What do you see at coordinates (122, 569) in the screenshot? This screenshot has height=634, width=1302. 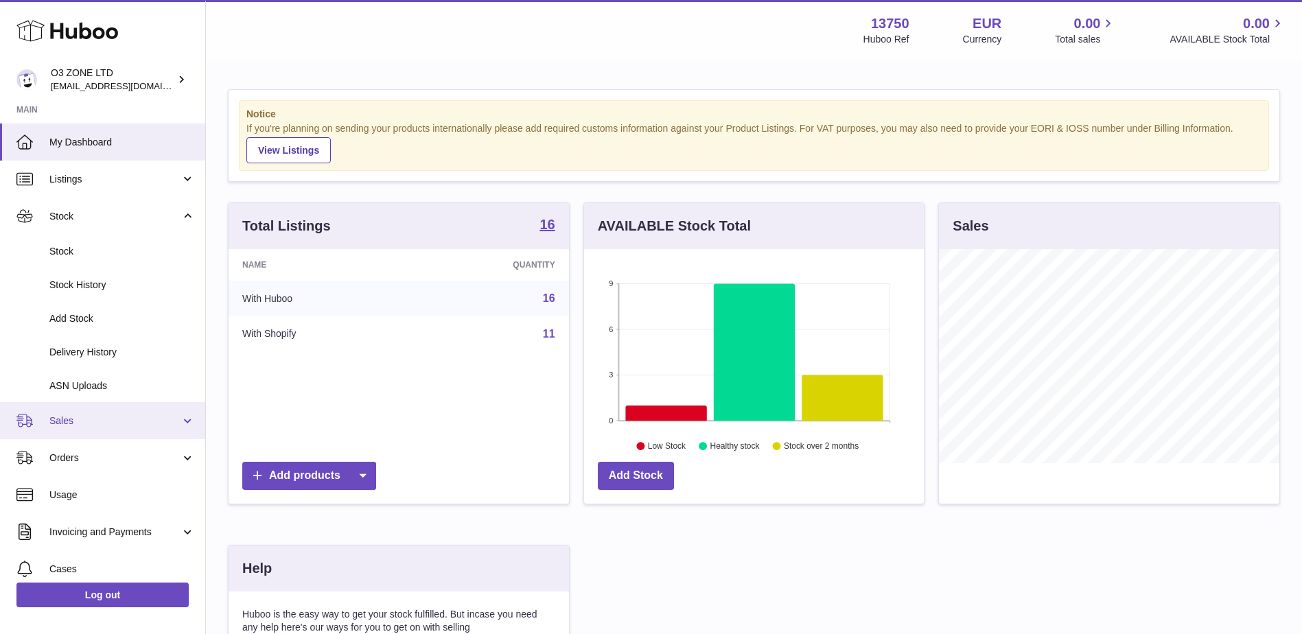 I see `span: Cases` at bounding box center [122, 569].